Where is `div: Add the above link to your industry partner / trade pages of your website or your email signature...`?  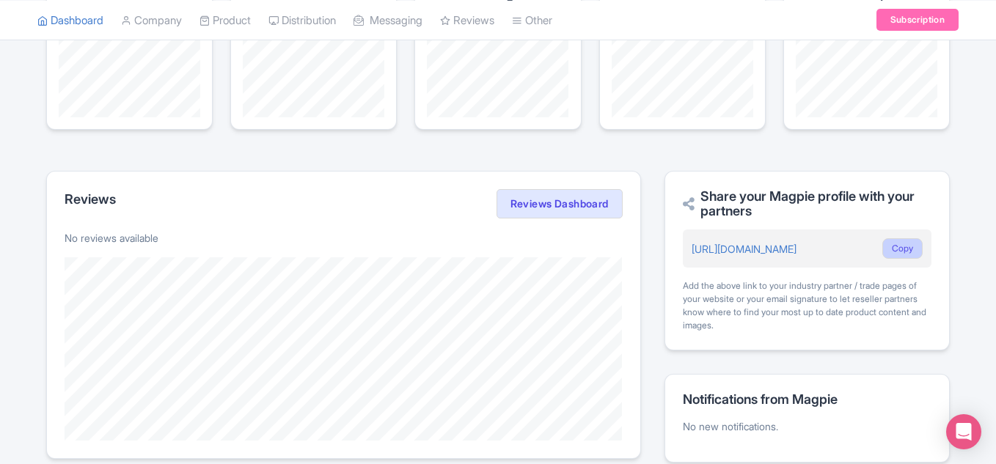 div: Add the above link to your industry partner / trade pages of your website or your email signature... is located at coordinates (807, 306).